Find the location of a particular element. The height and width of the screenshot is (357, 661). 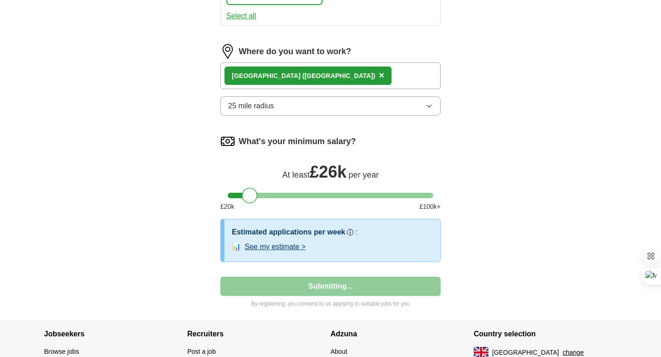

a: About is located at coordinates (339, 352).